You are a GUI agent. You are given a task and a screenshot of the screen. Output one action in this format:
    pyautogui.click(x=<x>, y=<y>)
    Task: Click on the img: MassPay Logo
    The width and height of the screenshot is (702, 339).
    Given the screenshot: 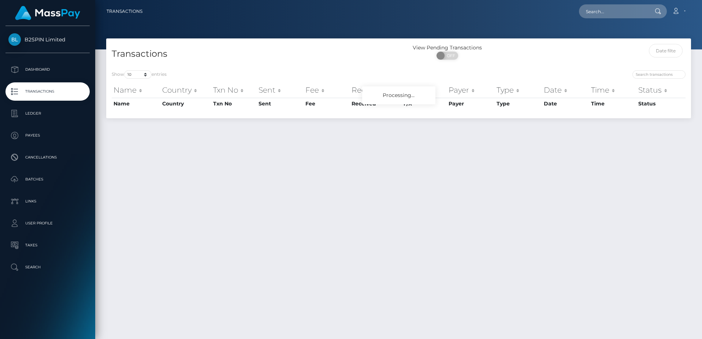 What is the action you would take?
    pyautogui.click(x=48, y=13)
    